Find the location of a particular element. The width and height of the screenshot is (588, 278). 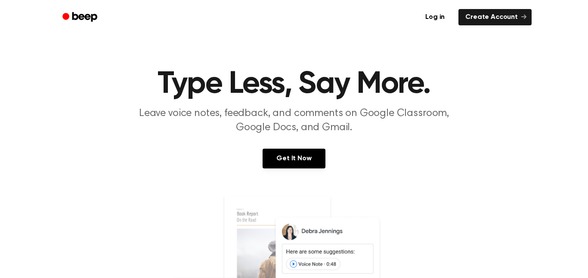

p: Leave voice notes, feedback, and comments on Google Classroom, Google Docs, and Gmail. is located at coordinates (294, 121).